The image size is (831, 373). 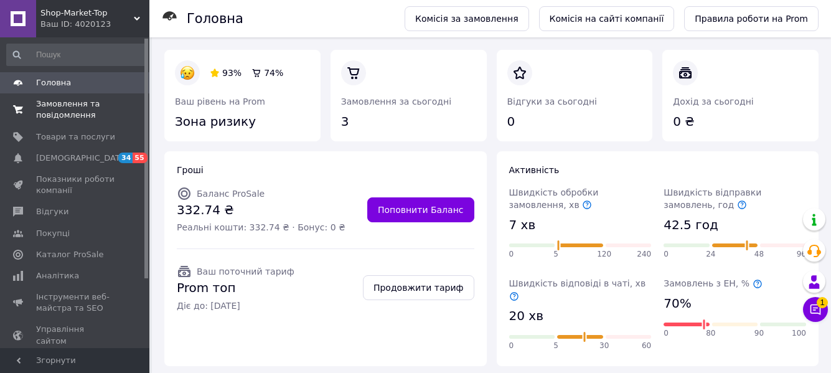 What do you see at coordinates (75, 110) in the screenshot?
I see `span: Замовлення та повідомлення` at bounding box center [75, 110].